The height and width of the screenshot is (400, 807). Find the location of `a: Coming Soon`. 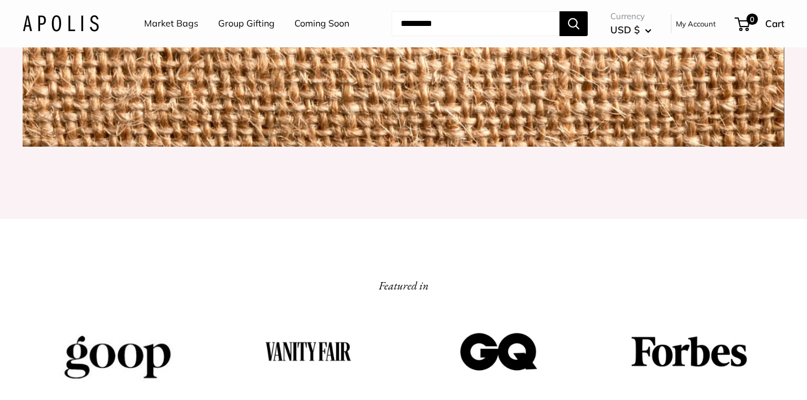

a: Coming Soon is located at coordinates (321, 24).